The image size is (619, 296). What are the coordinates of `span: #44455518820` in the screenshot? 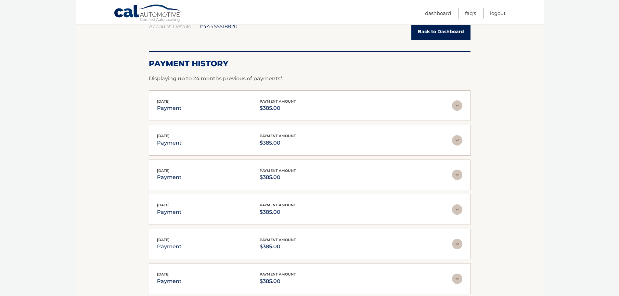 It's located at (218, 26).